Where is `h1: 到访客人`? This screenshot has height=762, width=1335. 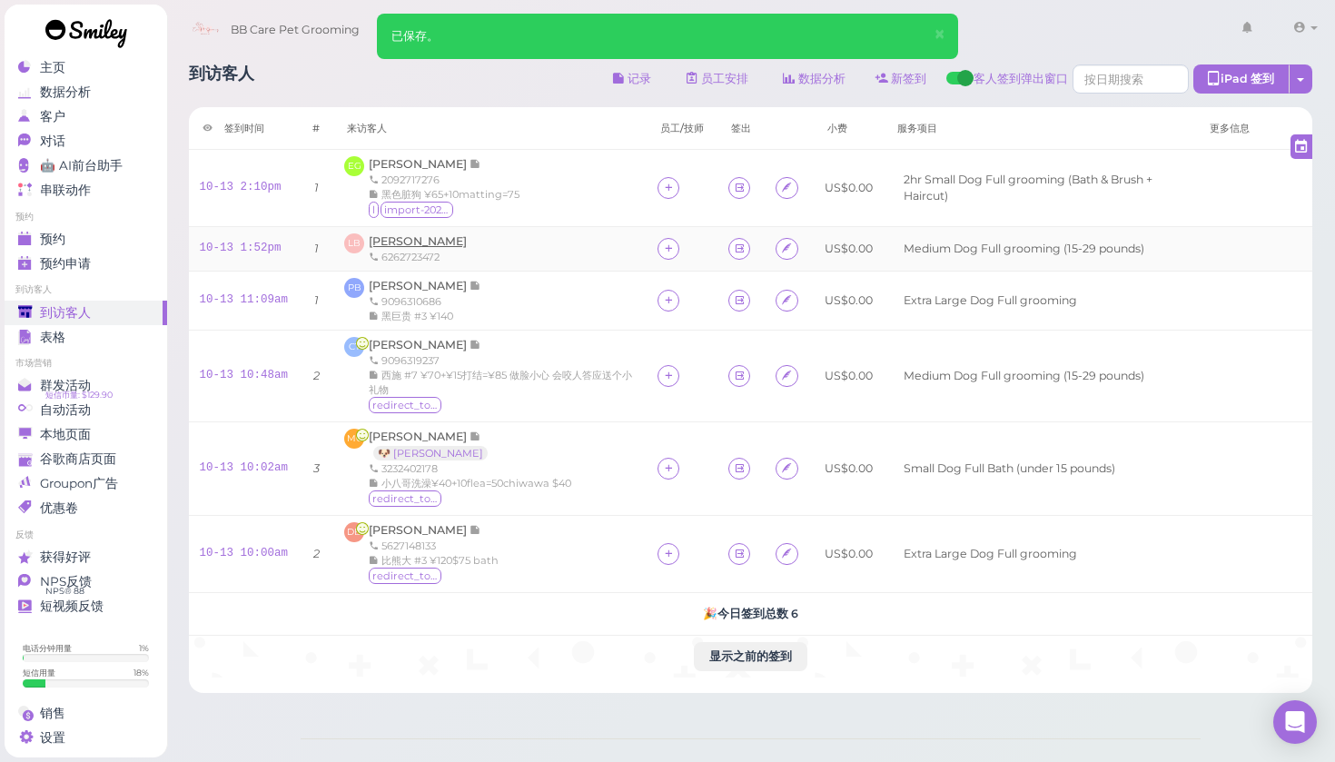
h1: 到访客人 is located at coordinates (222, 81).